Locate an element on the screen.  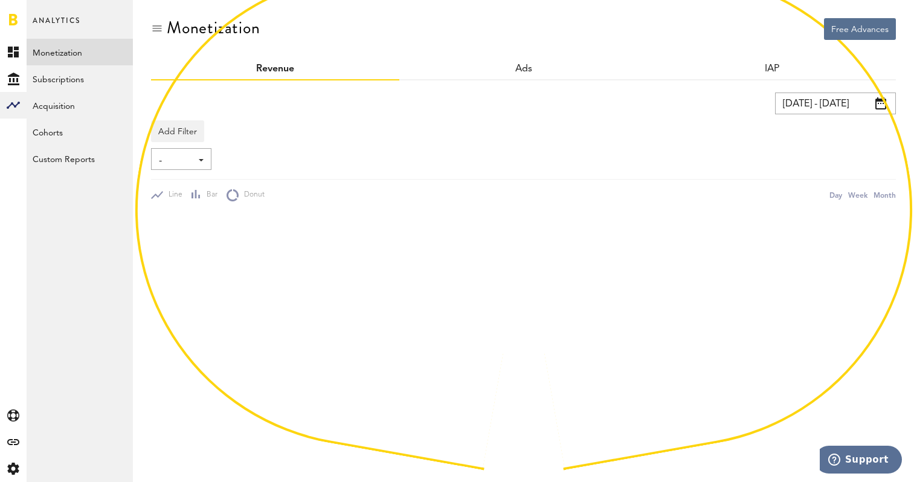
a: Cohorts is located at coordinates (80, 132).